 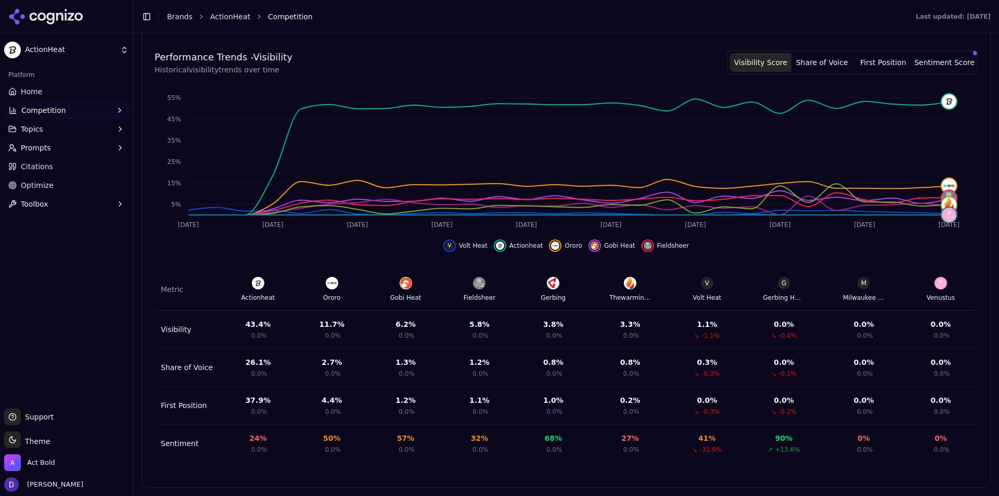 What do you see at coordinates (66, 75) in the screenshot?
I see `div: Platform` at bounding box center [66, 75].